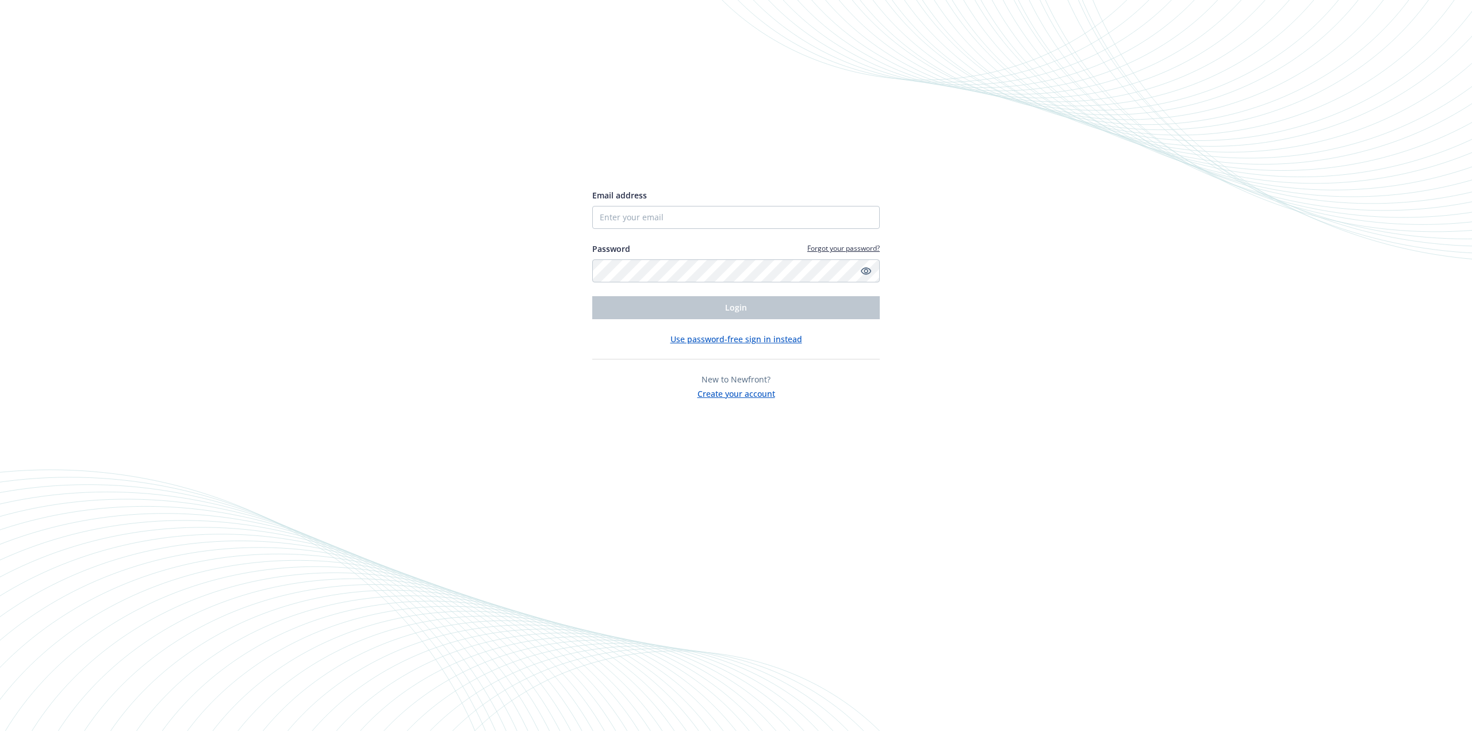  I want to click on a: Show password, so click(866, 271).